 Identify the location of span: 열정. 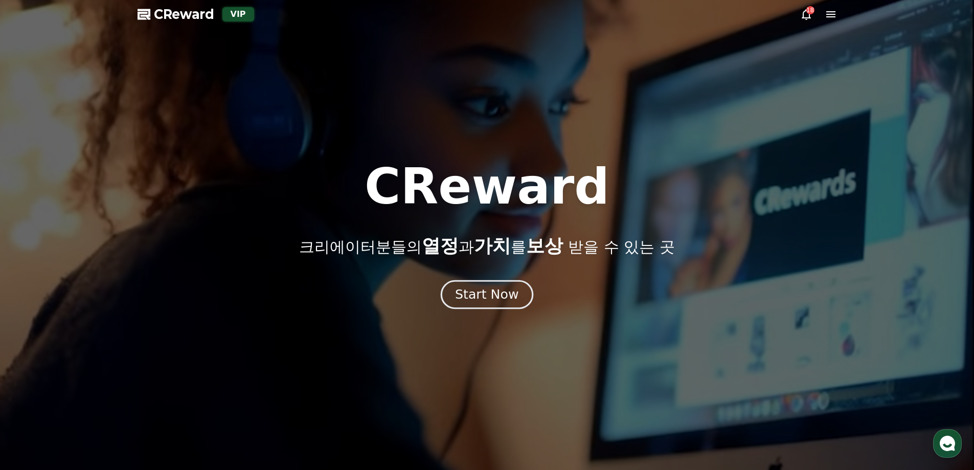
(440, 246).